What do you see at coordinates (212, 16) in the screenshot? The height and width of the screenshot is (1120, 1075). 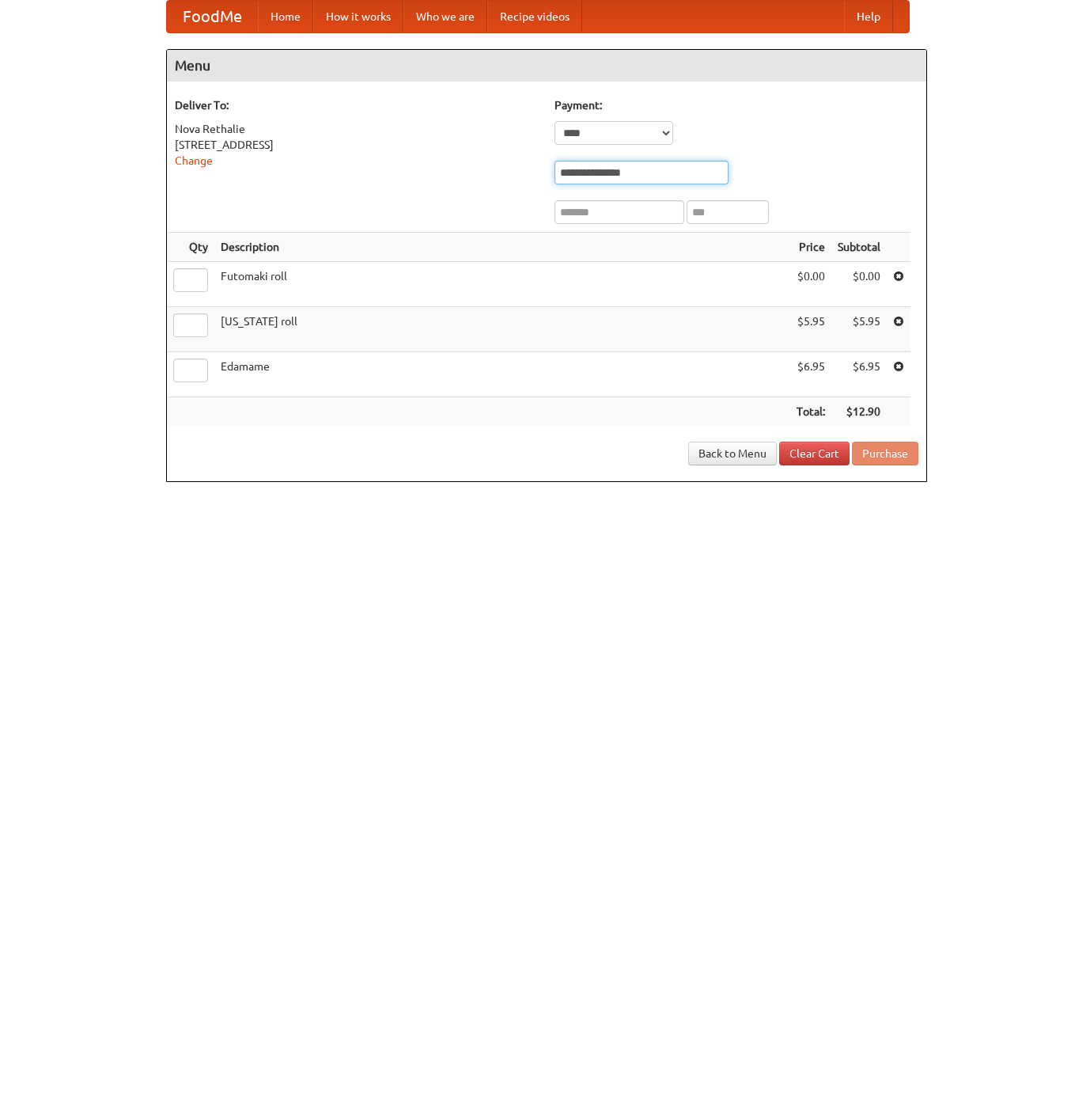 I see `a: FoodMe` at bounding box center [212, 16].